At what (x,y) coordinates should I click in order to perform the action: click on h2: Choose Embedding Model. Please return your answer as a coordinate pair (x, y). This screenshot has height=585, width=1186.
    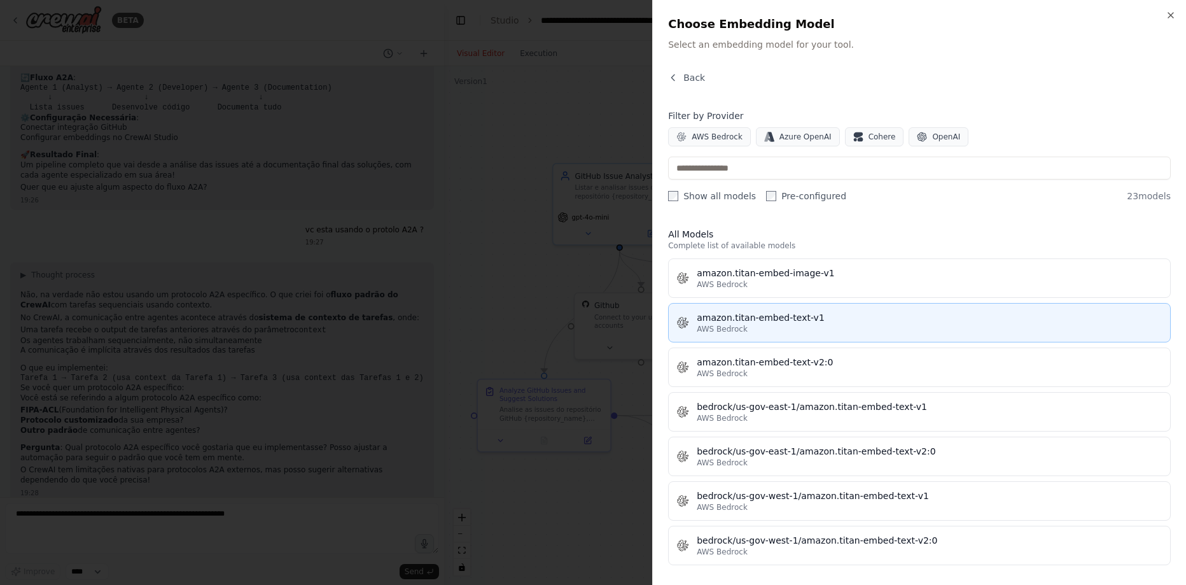
    Looking at the image, I should click on (919, 24).